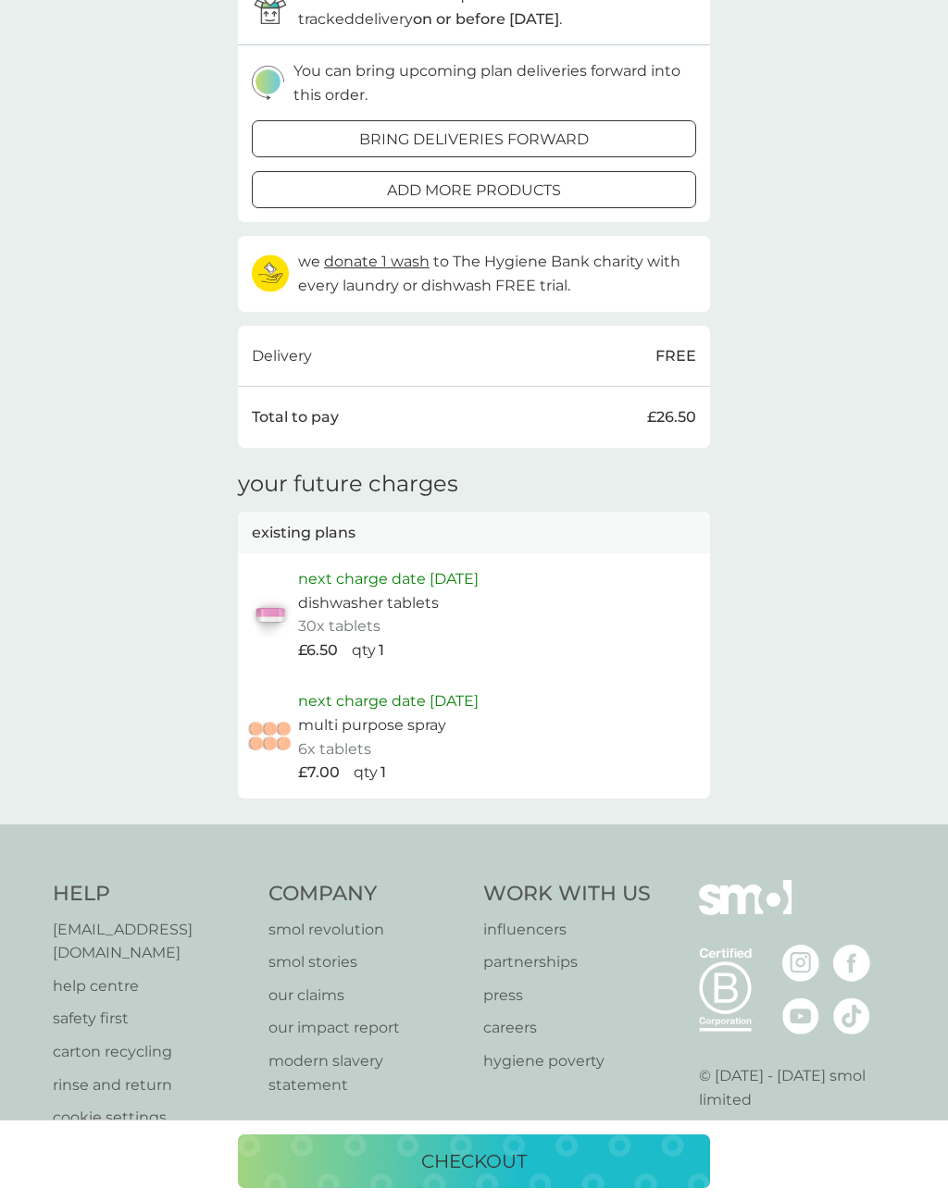 This screenshot has width=948, height=1201. Describe the element at coordinates (334, 750) in the screenshot. I see `p: 6x tablets` at that location.